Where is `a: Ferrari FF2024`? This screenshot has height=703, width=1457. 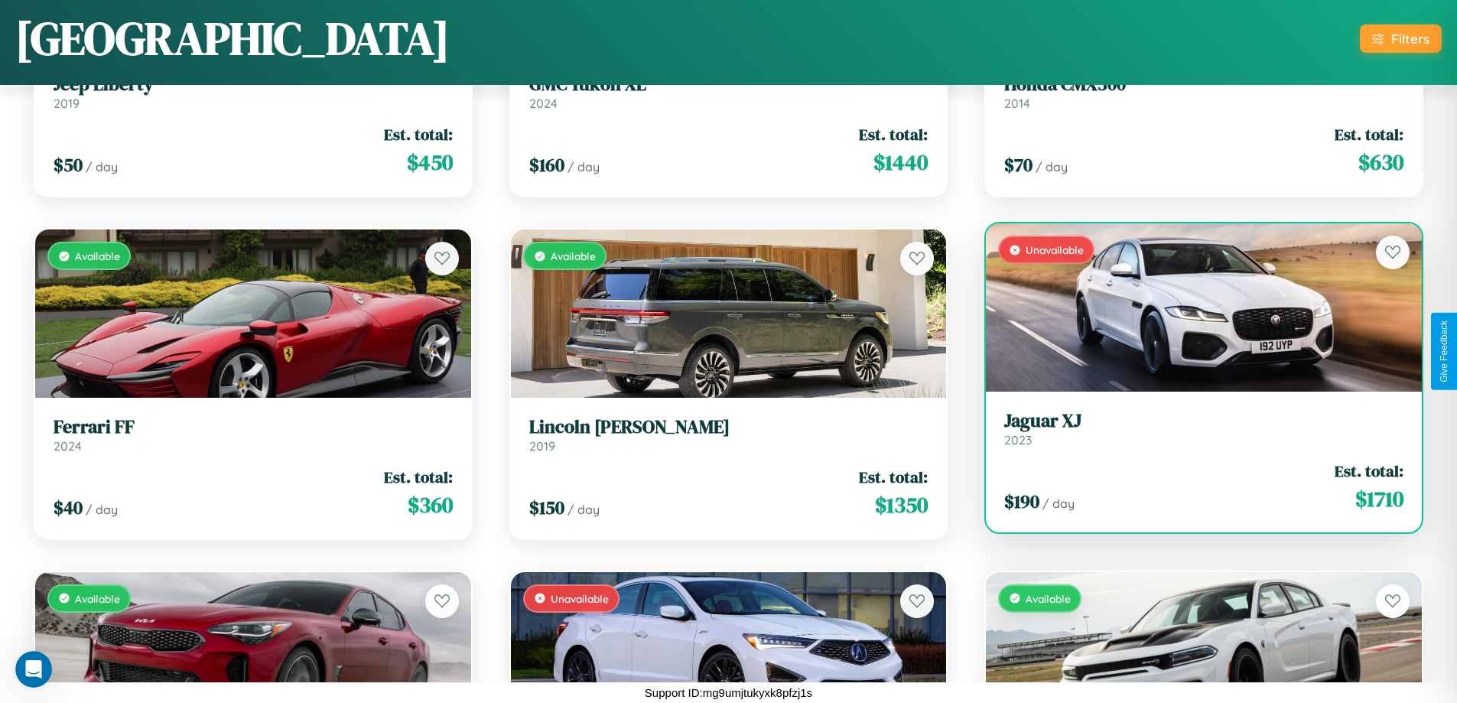 a: Ferrari FF2024 is located at coordinates (253, 435).